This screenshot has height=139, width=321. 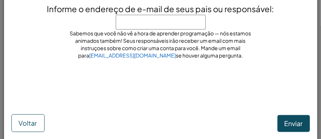 What do you see at coordinates (28, 123) in the screenshot?
I see `button: Voltar` at bounding box center [28, 123].